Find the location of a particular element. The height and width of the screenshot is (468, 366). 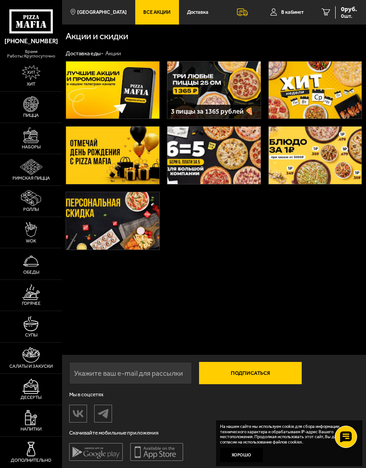

span: 0 руб. is located at coordinates (349, 9).